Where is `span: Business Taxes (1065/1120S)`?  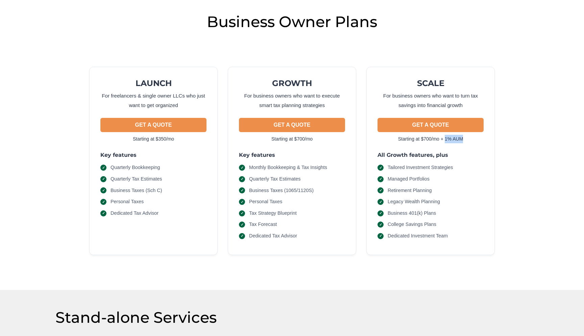
span: Business Taxes (1065/1120S) is located at coordinates (281, 190).